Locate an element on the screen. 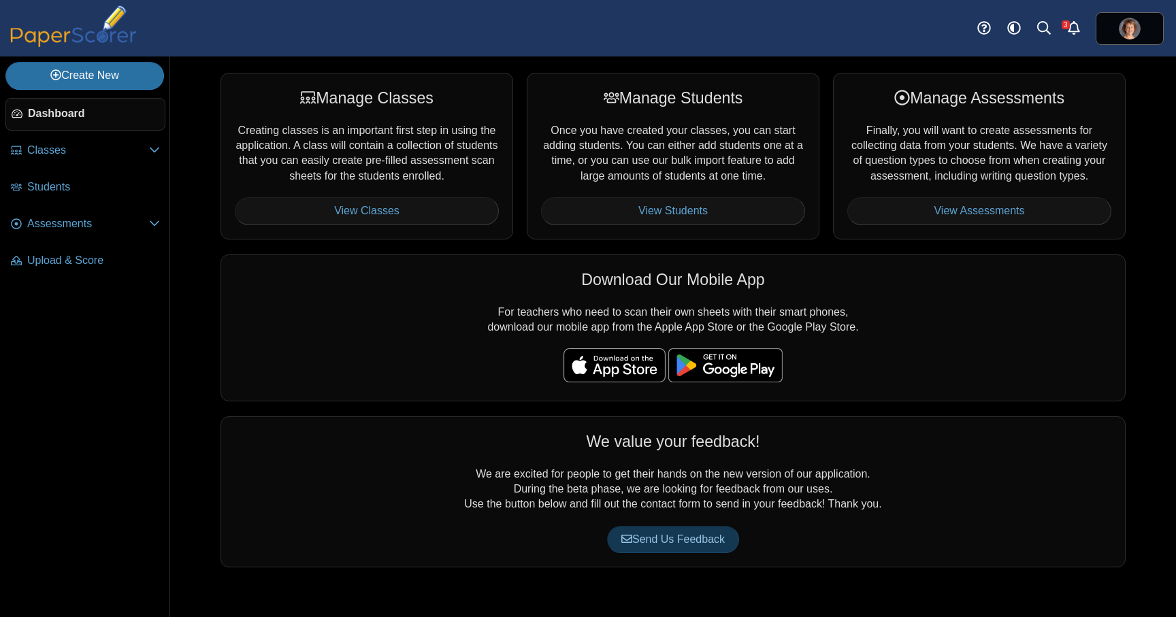  span: Assessments is located at coordinates (88, 224).